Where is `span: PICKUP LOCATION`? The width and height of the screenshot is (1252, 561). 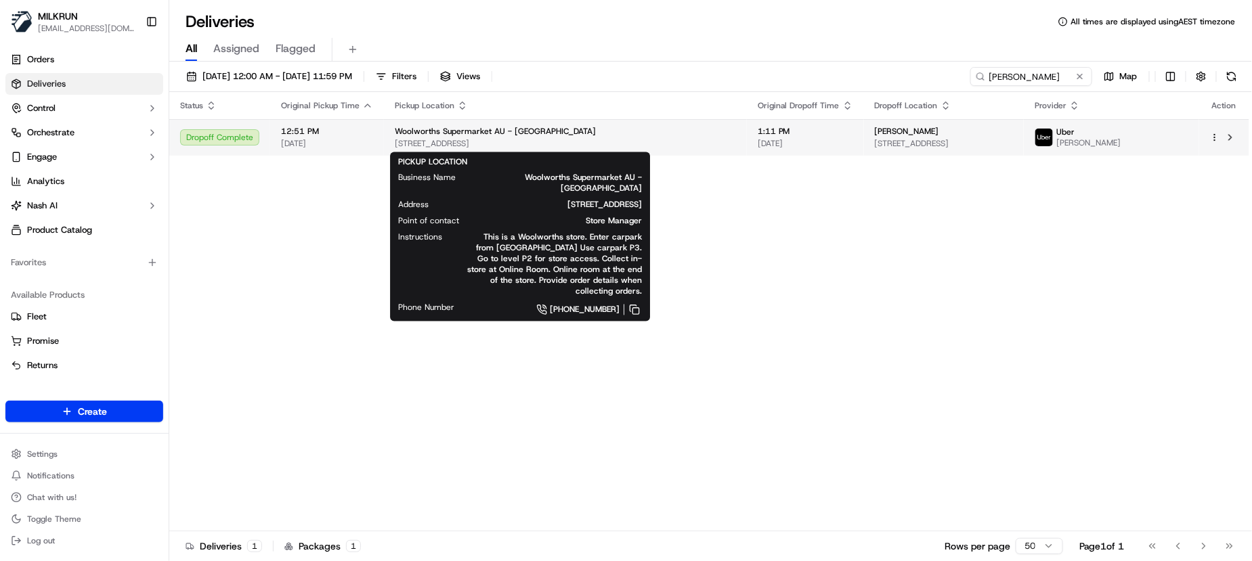 span: PICKUP LOCATION is located at coordinates (433, 162).